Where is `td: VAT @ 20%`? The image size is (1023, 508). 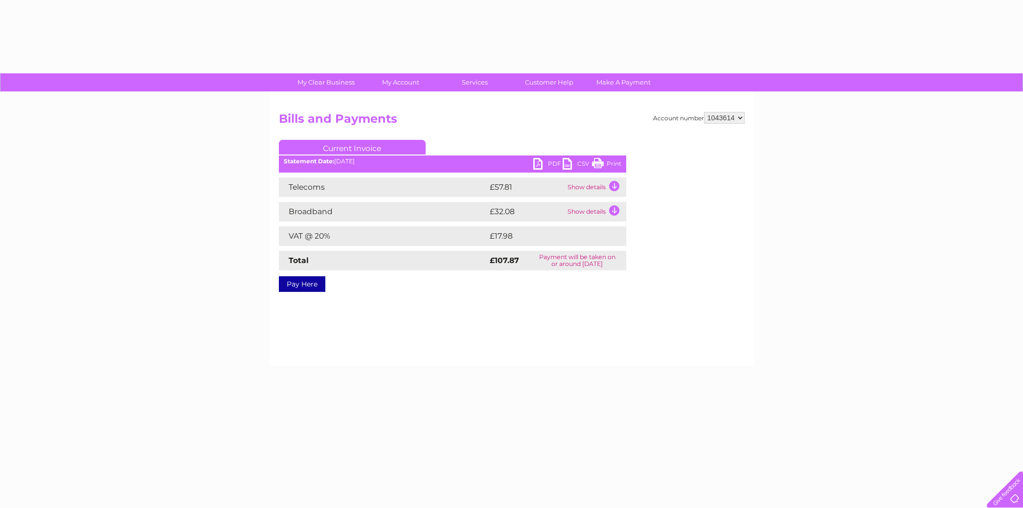 td: VAT @ 20% is located at coordinates (383, 236).